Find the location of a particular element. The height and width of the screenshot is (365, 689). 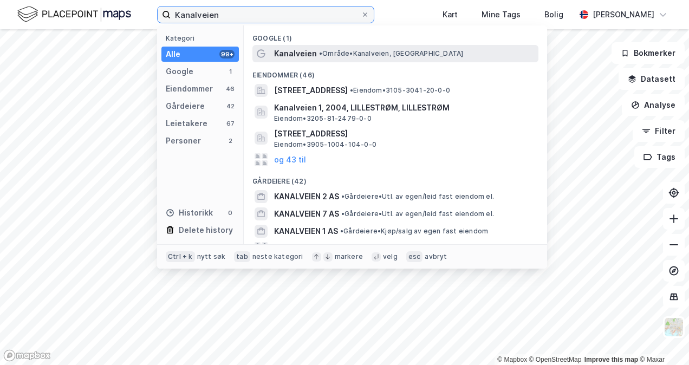

div: neste kategori is located at coordinates (278, 257).